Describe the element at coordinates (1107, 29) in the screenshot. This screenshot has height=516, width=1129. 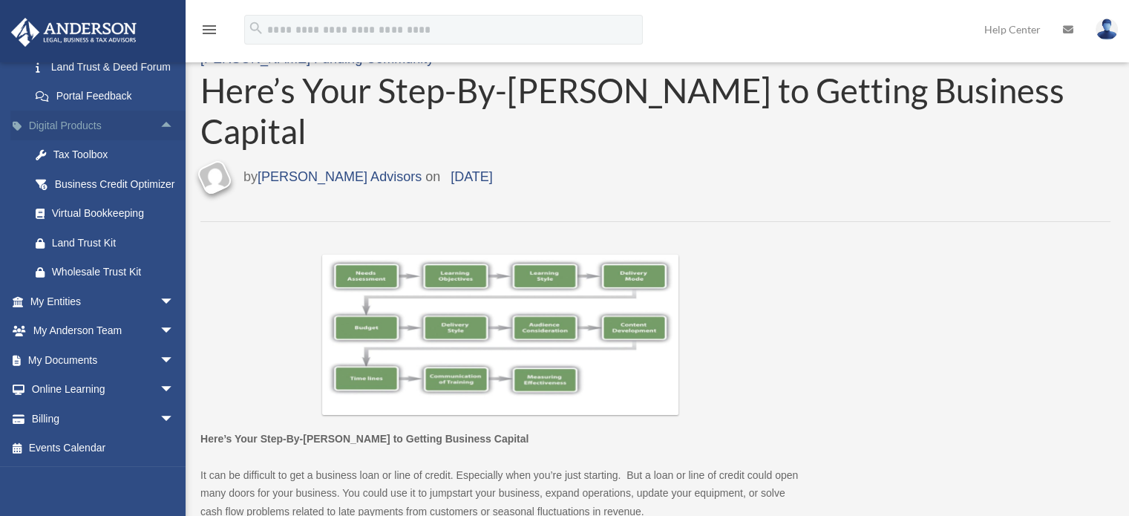
I see `img: User Pic` at that location.